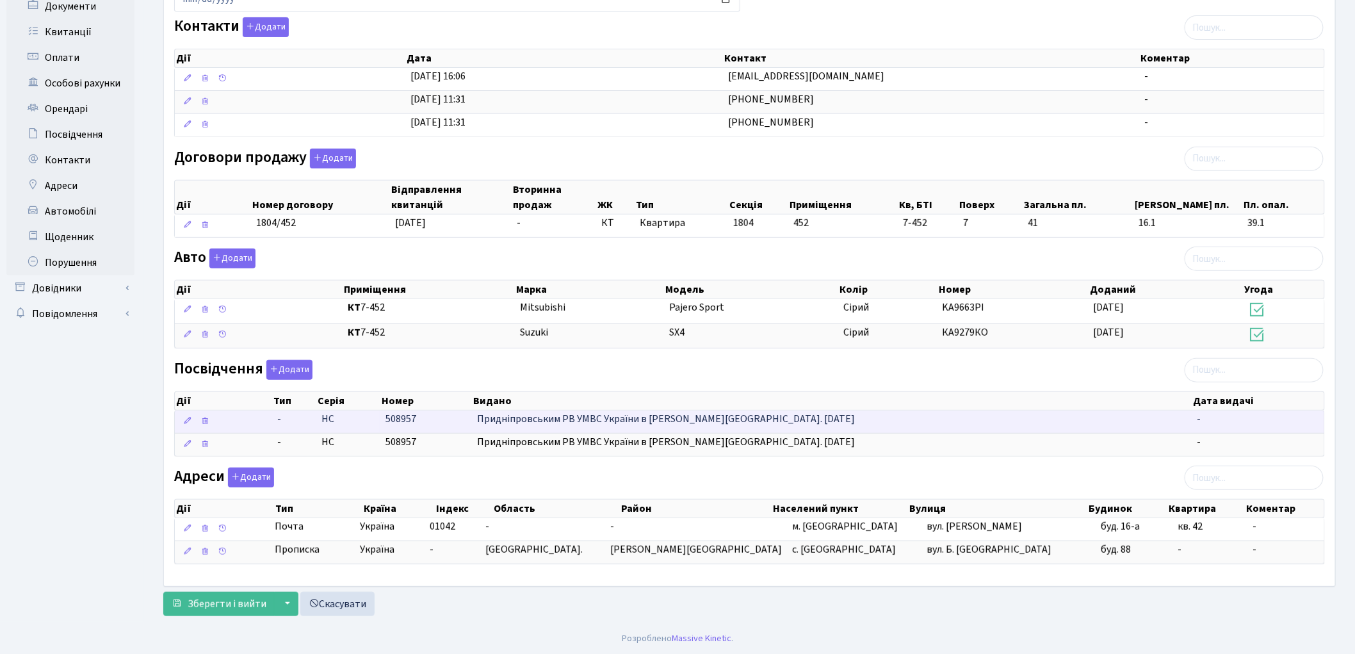  What do you see at coordinates (1259, 401) in the screenshot?
I see `th: Дата видачі` at bounding box center [1259, 401].